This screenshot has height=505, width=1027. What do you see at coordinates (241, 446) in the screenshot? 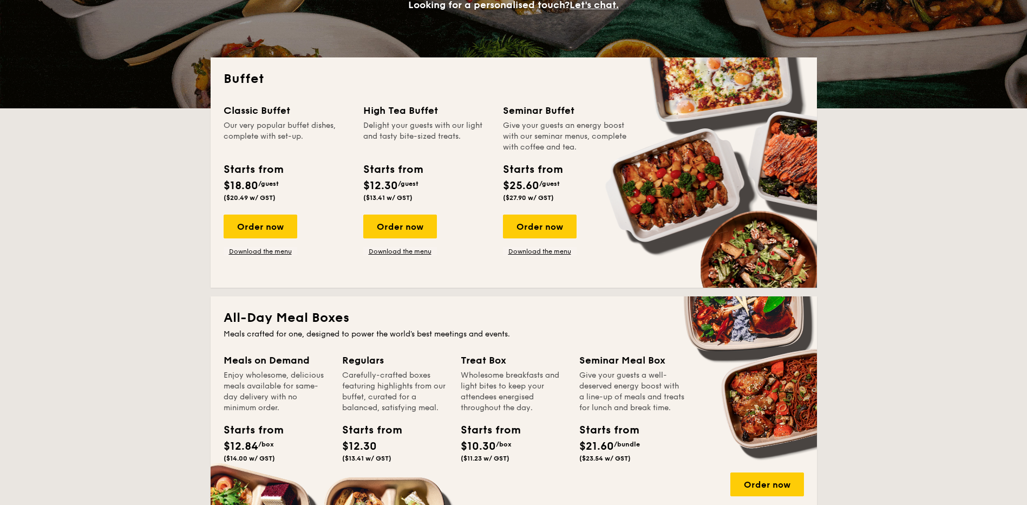
I see `span: $12.84` at bounding box center [241, 446].